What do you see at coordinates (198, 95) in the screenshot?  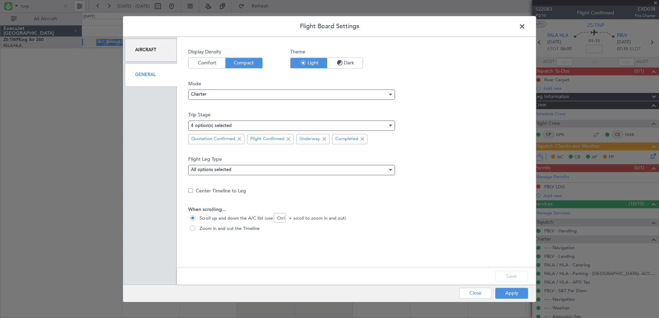 I see `span: Charter` at bounding box center [198, 95].